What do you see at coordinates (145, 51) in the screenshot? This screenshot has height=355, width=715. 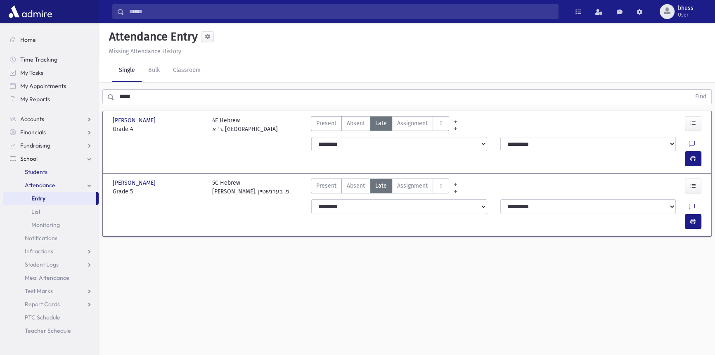 I see `u: Missing Attendance History` at bounding box center [145, 51].